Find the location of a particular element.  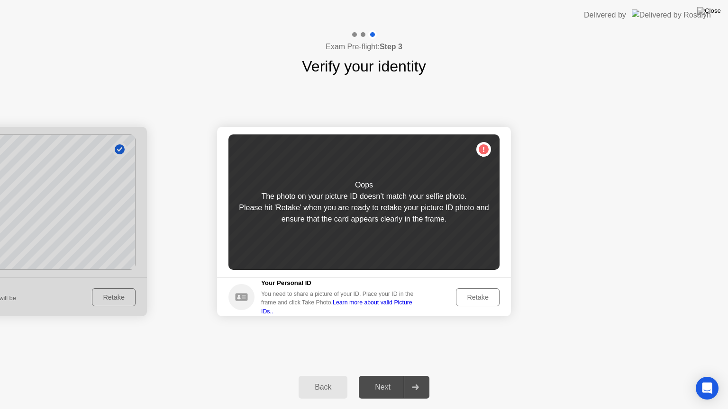

button: Next is located at coordinates (394, 388).